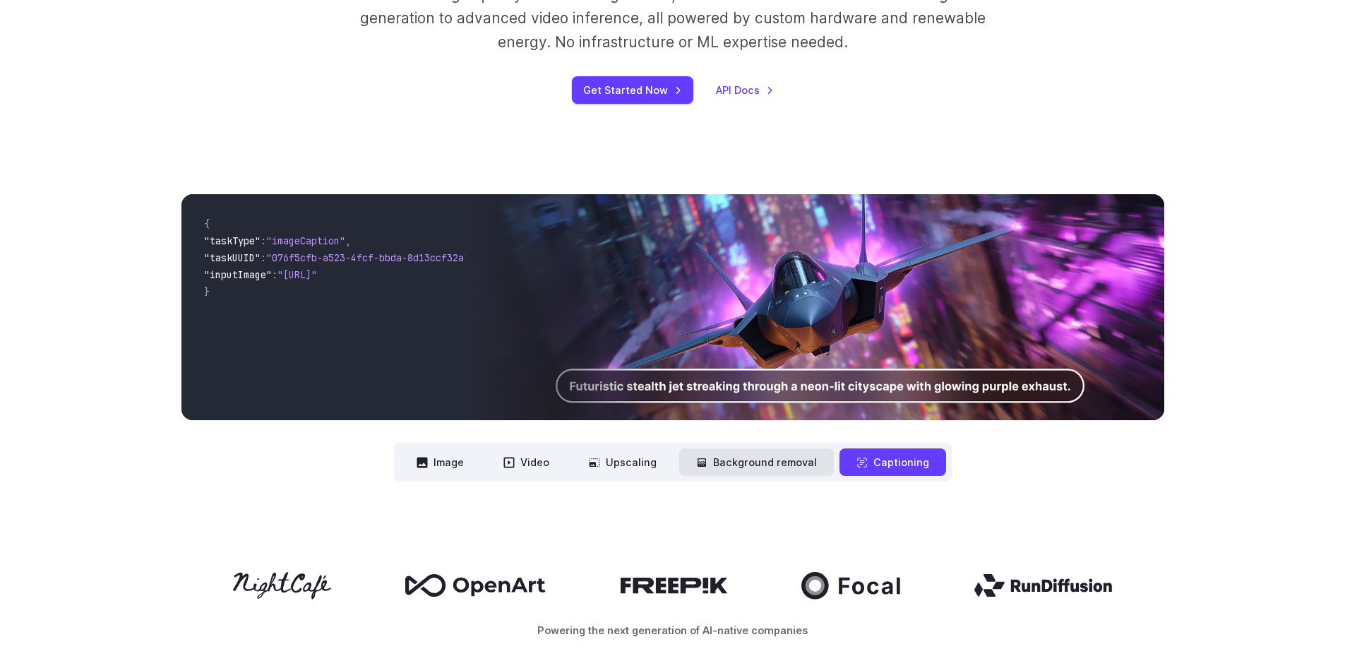  Describe the element at coordinates (820, 307) in the screenshot. I see `img: Futuristic stealth jet streaking through a neon-lit cityscape with glowing purple exhaust` at that location.